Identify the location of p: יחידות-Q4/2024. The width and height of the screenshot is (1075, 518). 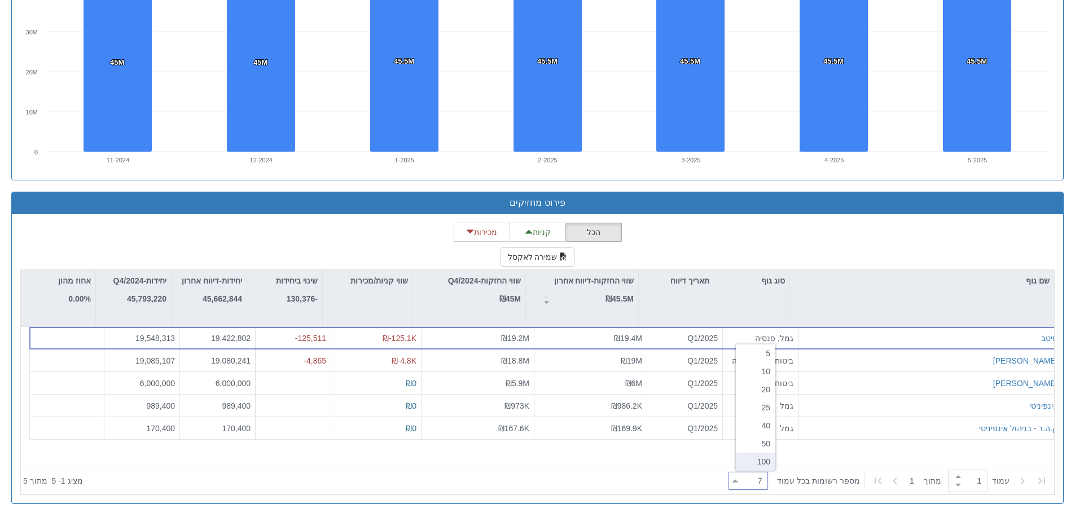
(140, 281).